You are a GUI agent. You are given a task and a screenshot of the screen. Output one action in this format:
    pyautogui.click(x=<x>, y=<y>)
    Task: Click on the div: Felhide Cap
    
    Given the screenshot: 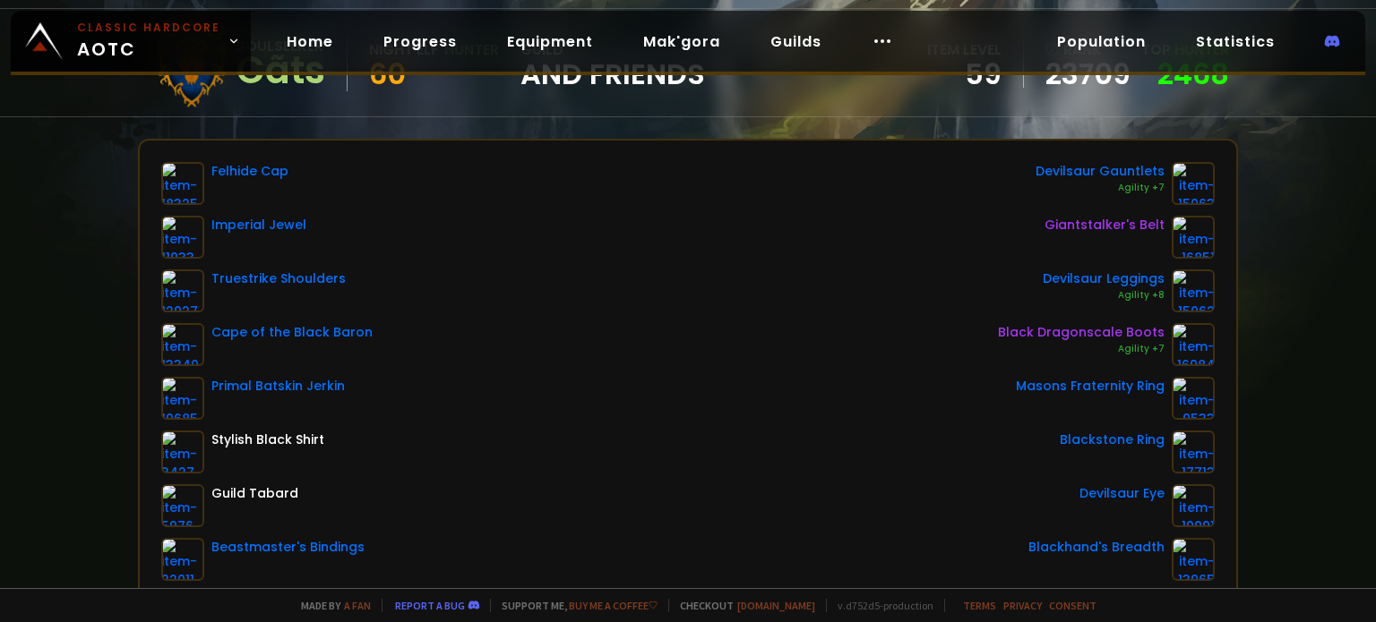 What is the action you would take?
    pyautogui.click(x=250, y=171)
    